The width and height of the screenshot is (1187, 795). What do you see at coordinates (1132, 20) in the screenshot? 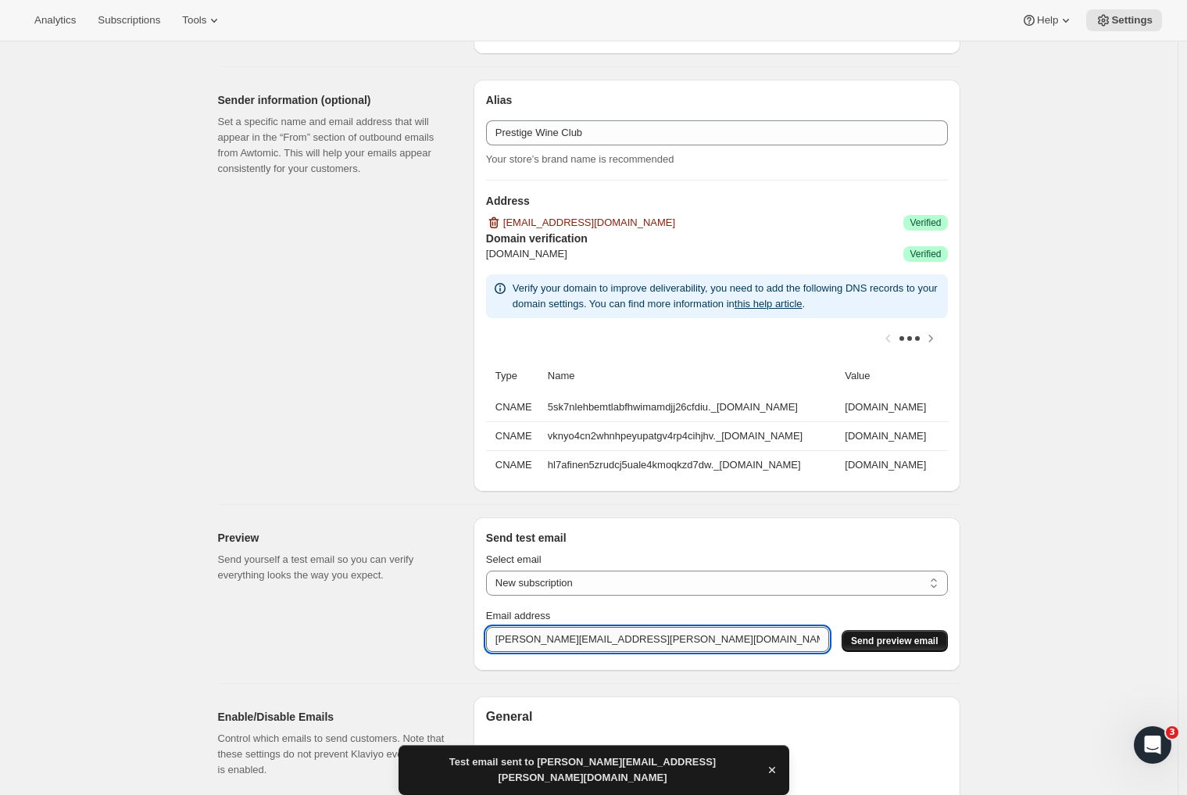
I see `span: Settings` at bounding box center [1132, 20].